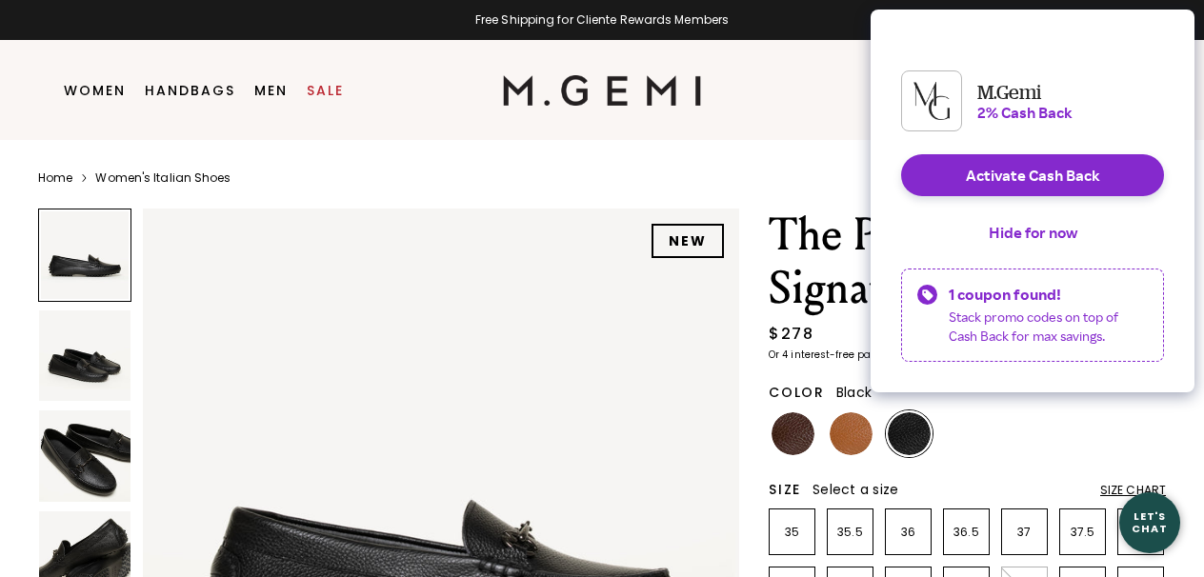 This screenshot has width=1204, height=577. I want to click on div: Let's Chat, so click(1150, 522).